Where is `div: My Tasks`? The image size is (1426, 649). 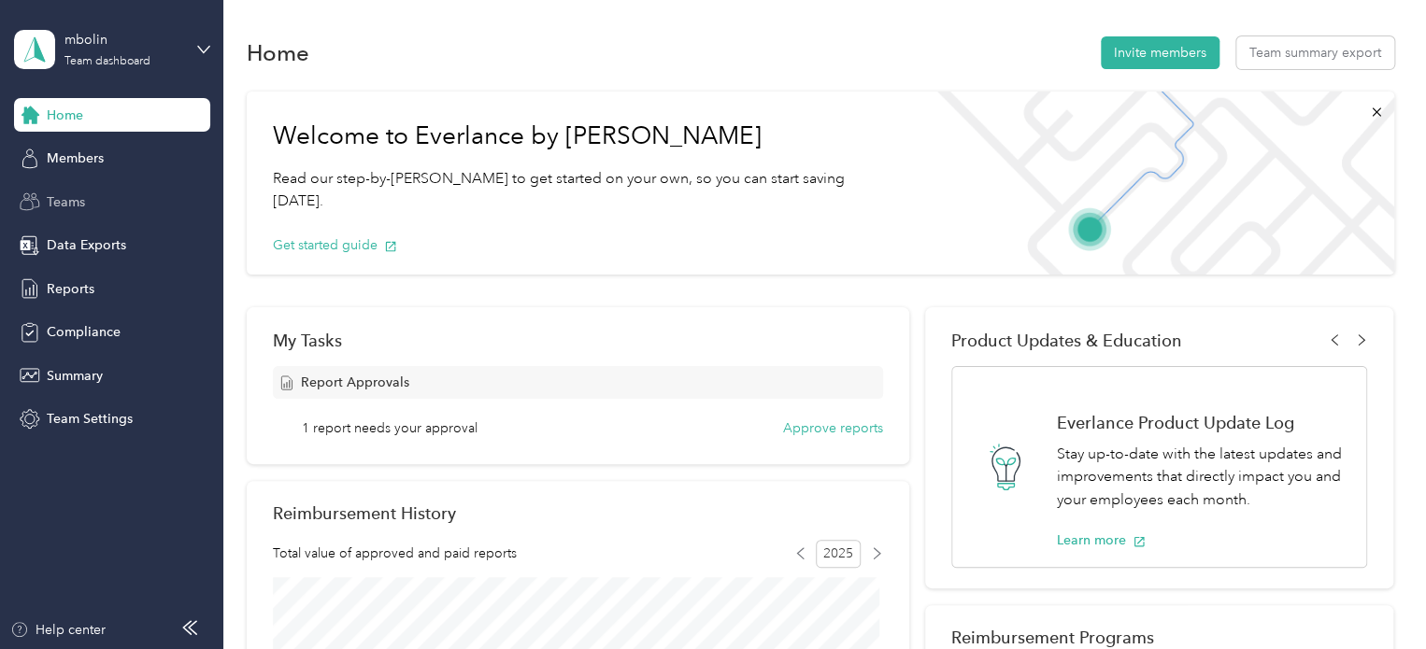
div: My Tasks is located at coordinates (577, 340).